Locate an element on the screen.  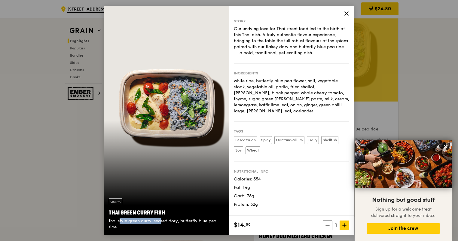
div: white rice, butterfly blue pea flower, salt, vegetable stock, vegetable oil, garlic, fried shallo... is located at coordinates (292, 96).